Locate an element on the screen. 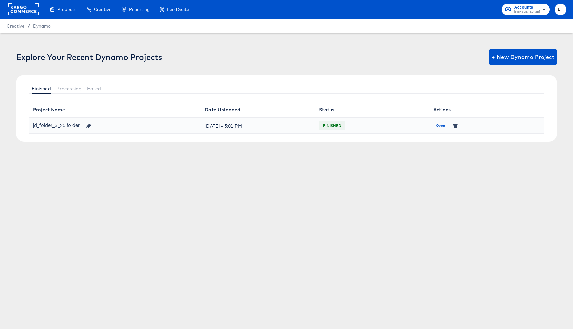  span: Finished is located at coordinates (41, 89).